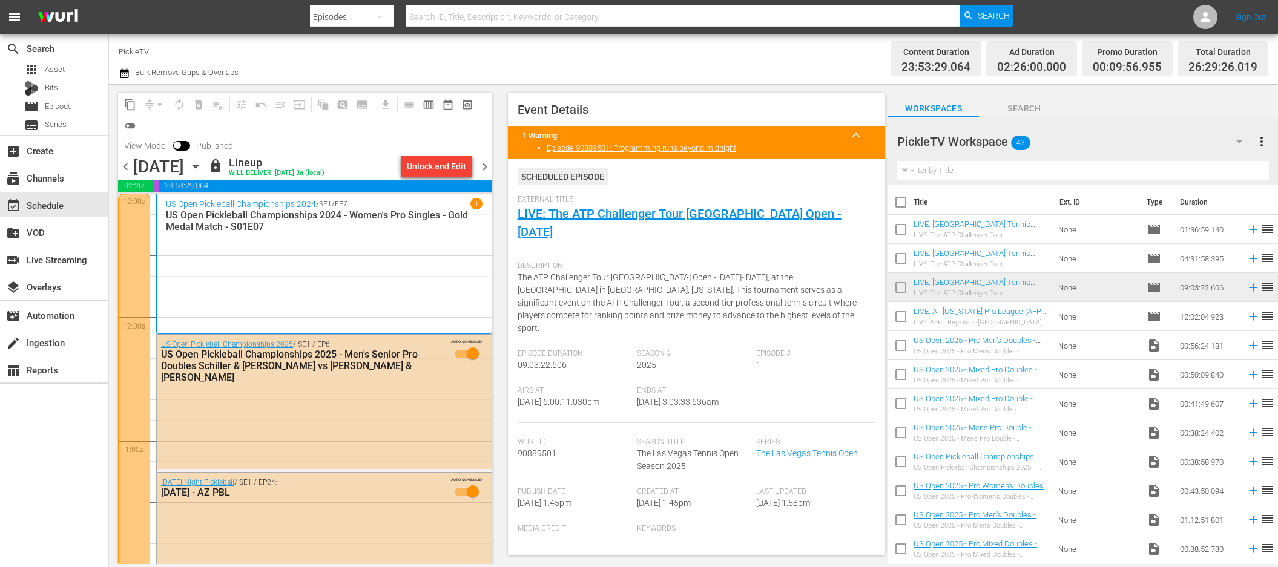  I want to click on td: 00:56:24.181, so click(1208, 346).